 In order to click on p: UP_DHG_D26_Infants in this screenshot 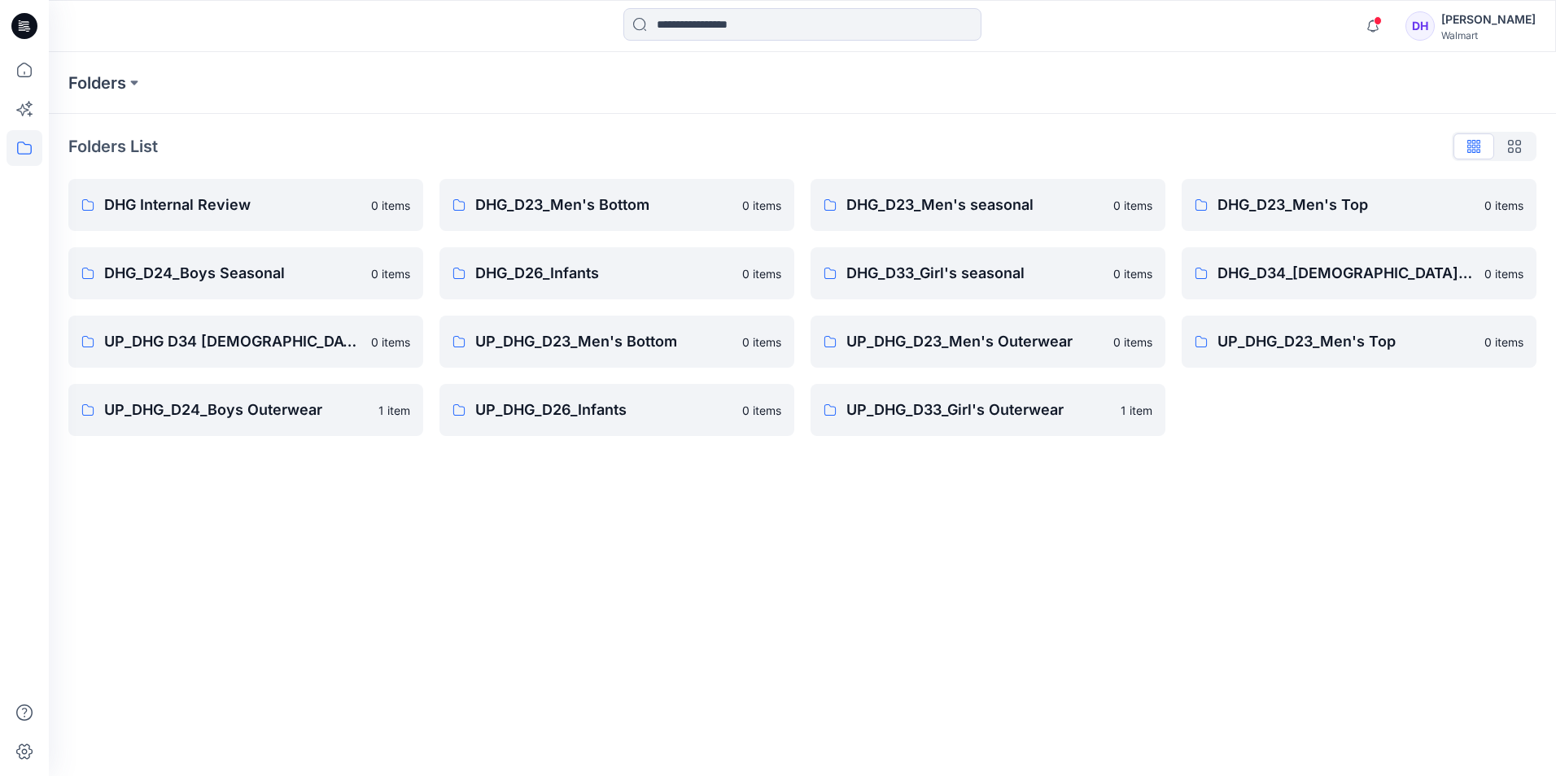, I will do `click(604, 410)`.